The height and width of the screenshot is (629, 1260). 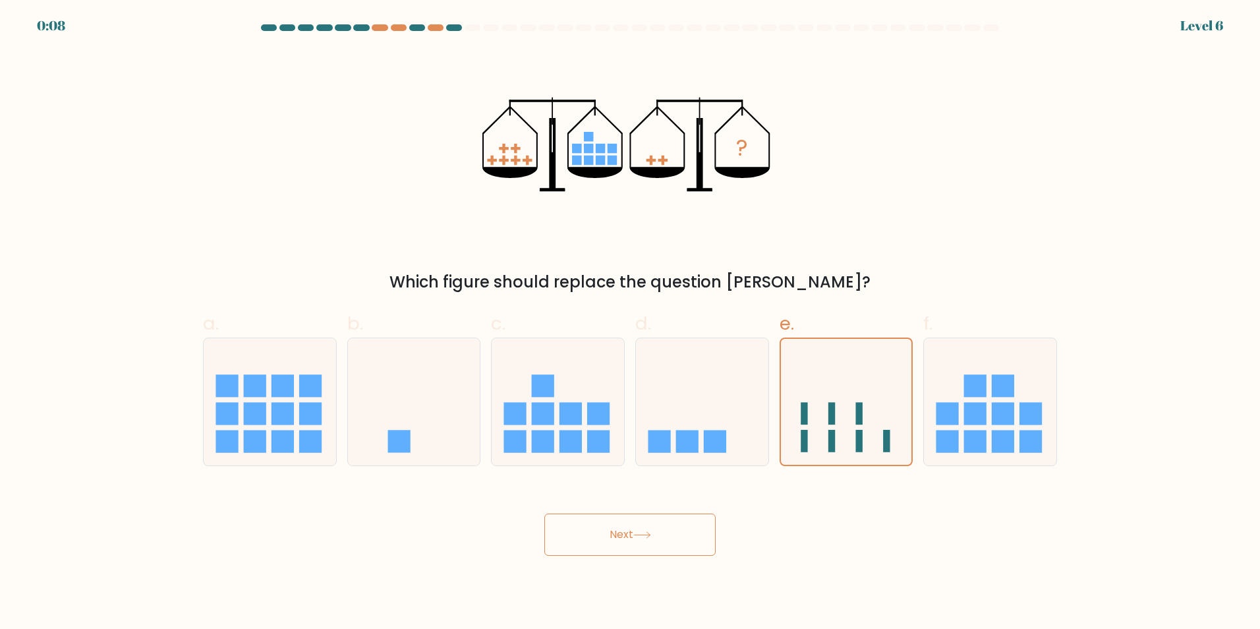 What do you see at coordinates (211, 323) in the screenshot?
I see `span: a.` at bounding box center [211, 323].